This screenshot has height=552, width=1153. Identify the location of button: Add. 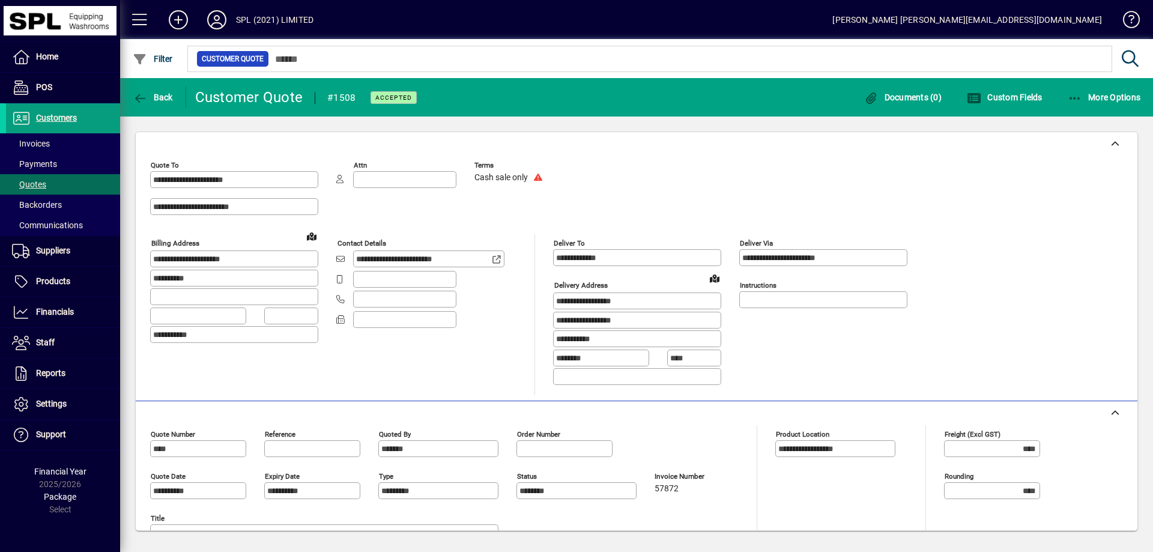
(178, 20).